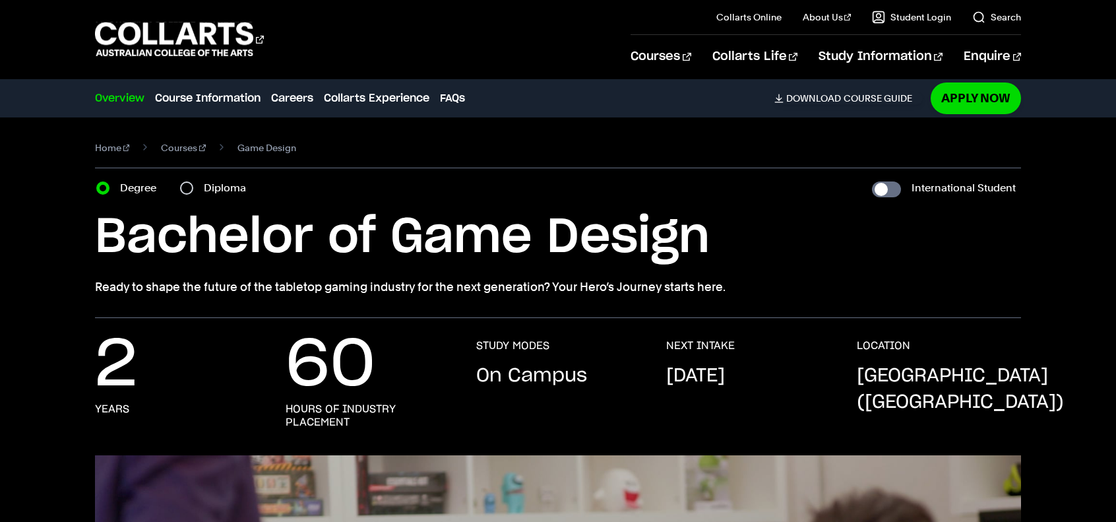  Describe the element at coordinates (532, 376) in the screenshot. I see `p: On Campus` at that location.